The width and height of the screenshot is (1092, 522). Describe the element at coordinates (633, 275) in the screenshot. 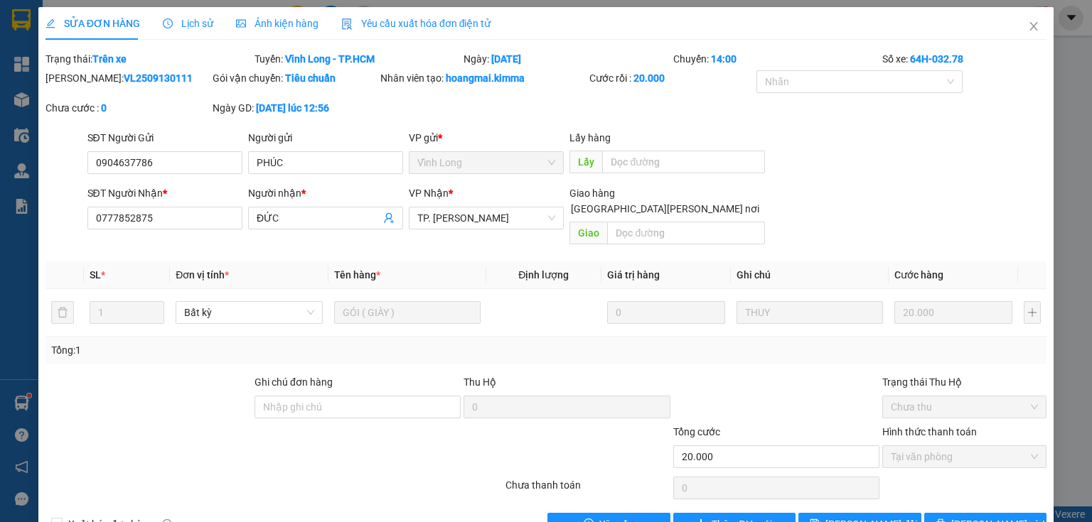

I see `span: Giá trị hàng` at that location.